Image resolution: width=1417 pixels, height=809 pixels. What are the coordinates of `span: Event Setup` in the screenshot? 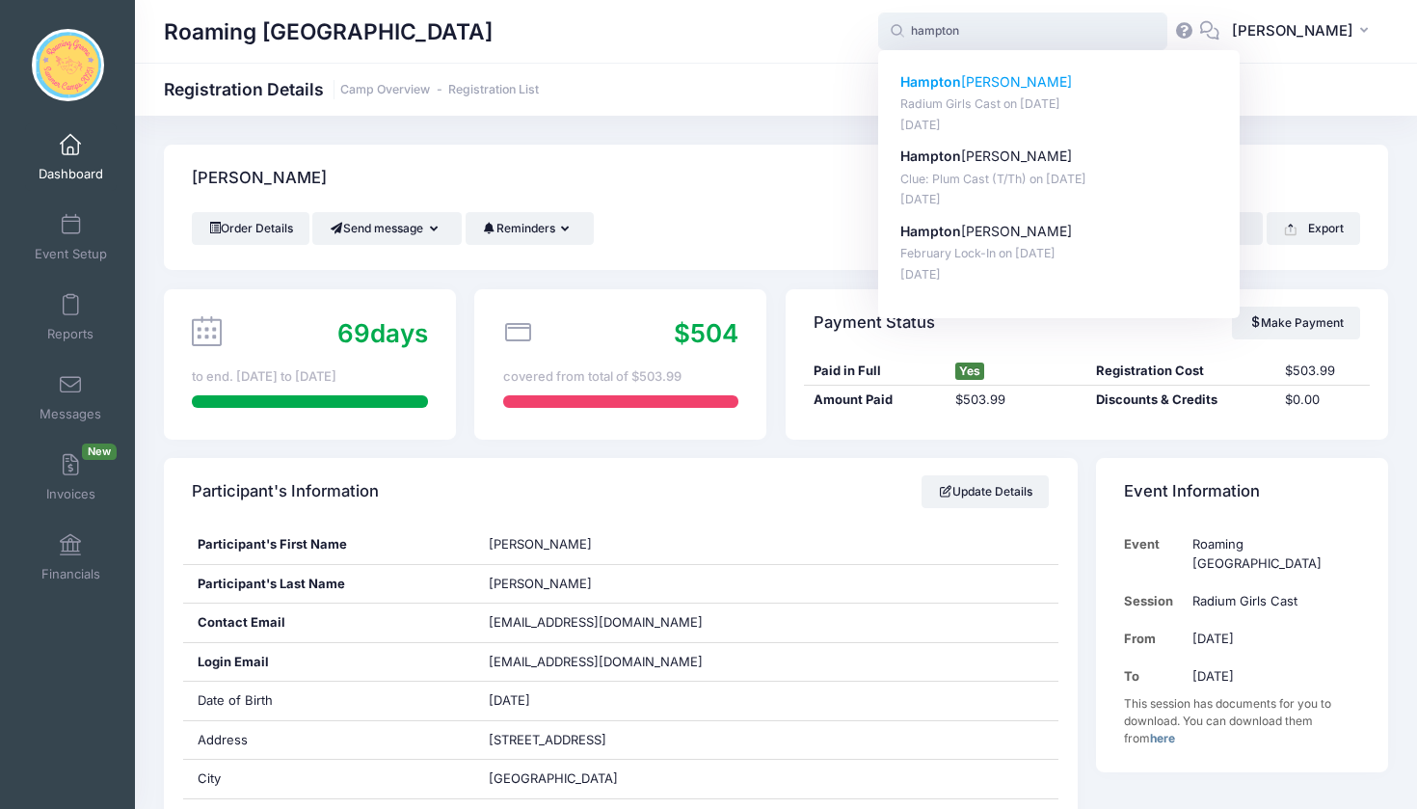 It's located at (70, 254).